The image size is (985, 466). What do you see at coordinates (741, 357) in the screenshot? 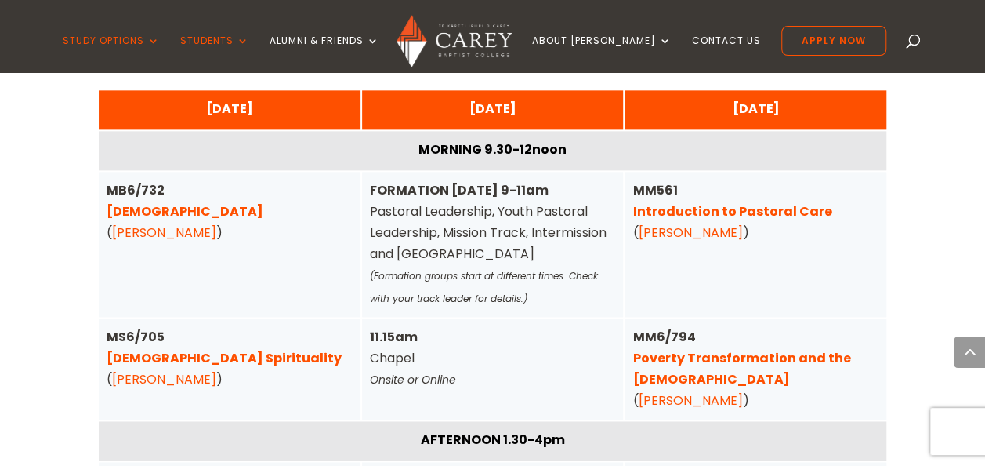
I see `strong: MM6/794` at bounding box center [741, 357].